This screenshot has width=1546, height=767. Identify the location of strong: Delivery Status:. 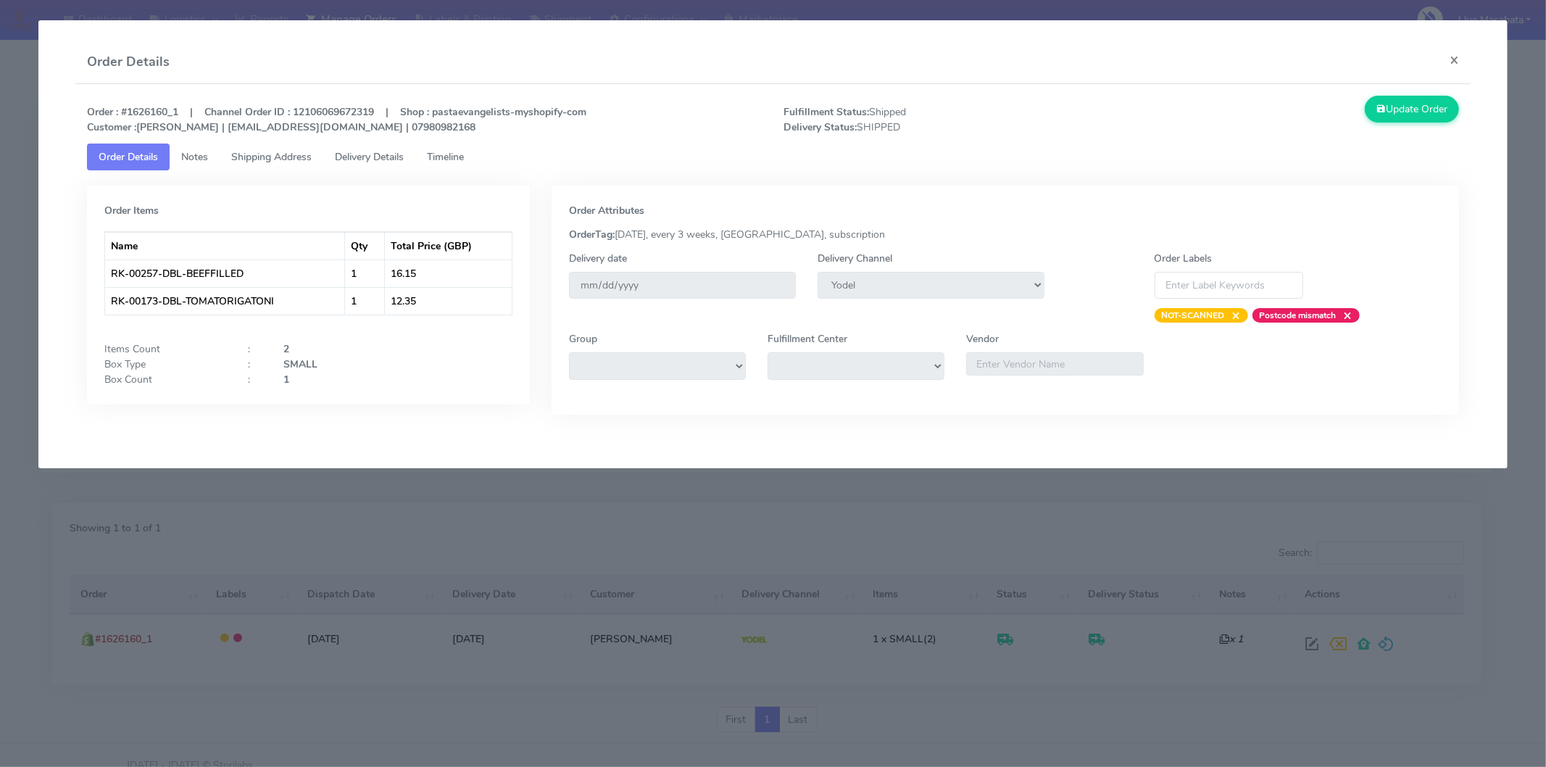
(820, 127).